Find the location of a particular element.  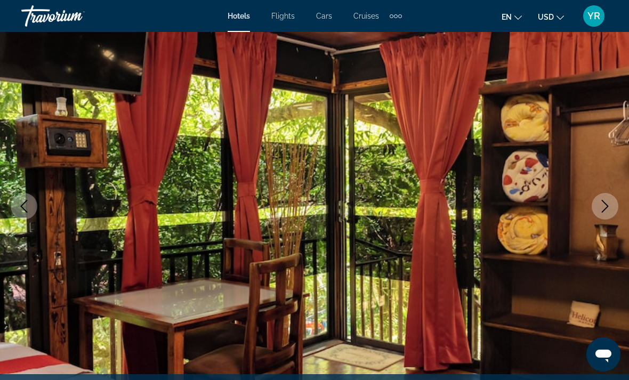

button: User Menu is located at coordinates (594, 16).